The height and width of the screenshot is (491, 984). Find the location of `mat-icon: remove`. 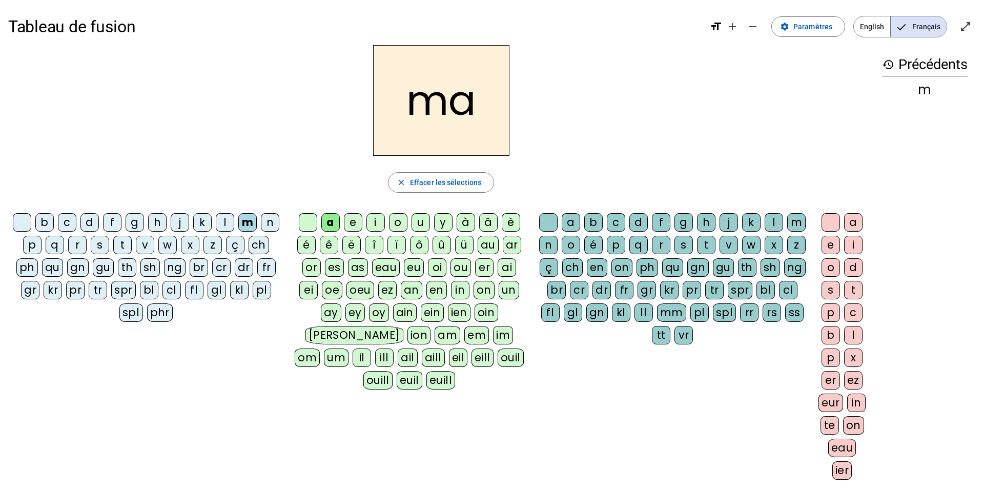

mat-icon: remove is located at coordinates (753, 27).